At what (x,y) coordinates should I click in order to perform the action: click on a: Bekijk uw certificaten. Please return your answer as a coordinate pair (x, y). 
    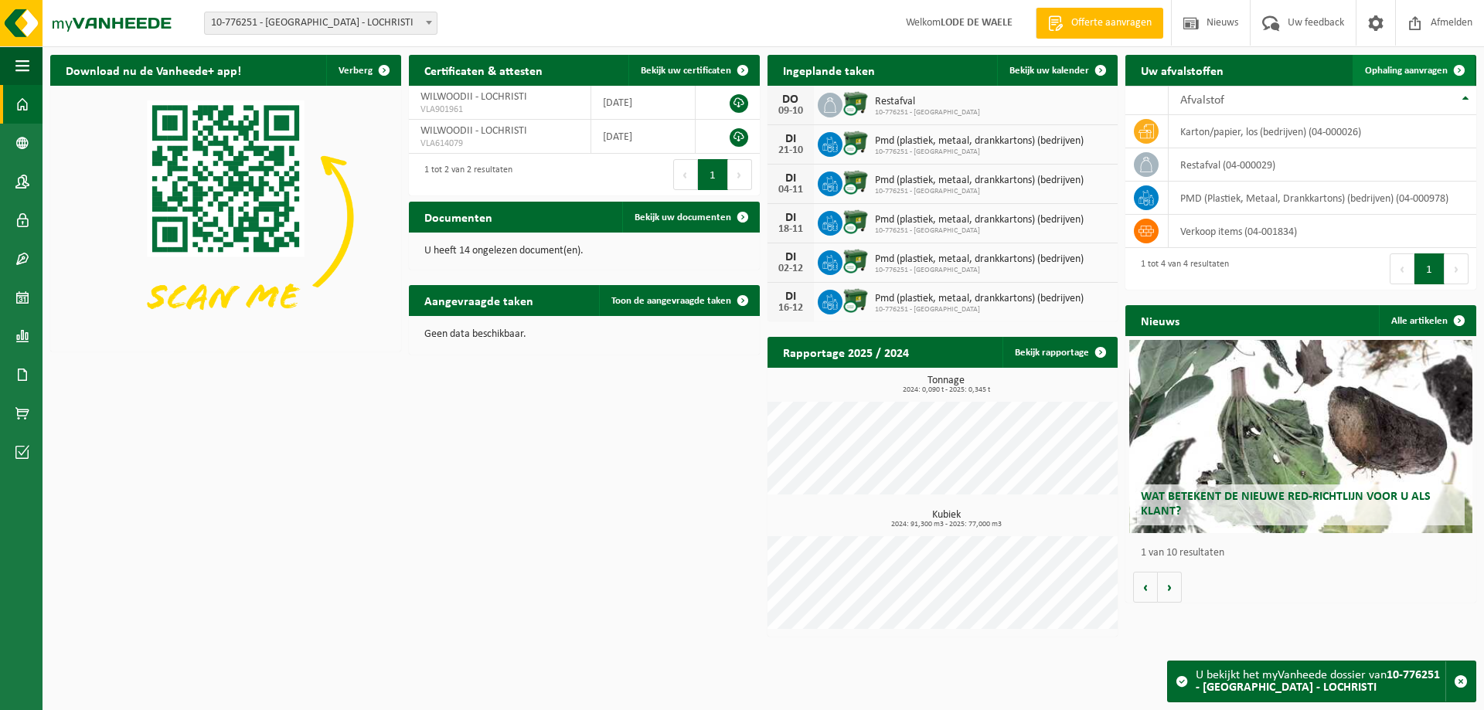
    Looking at the image, I should click on (693, 70).